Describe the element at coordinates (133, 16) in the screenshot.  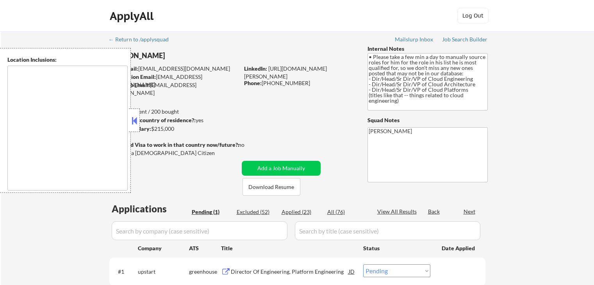
I see `div: ApplyAll` at that location.